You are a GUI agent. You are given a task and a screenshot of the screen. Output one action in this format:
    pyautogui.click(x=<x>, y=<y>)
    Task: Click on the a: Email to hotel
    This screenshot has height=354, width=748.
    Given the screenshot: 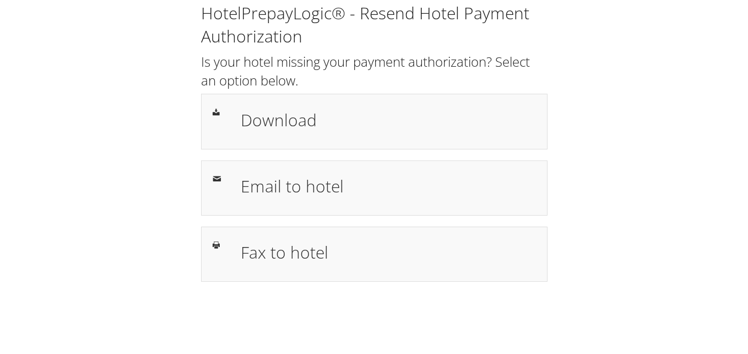 What is the action you would take?
    pyautogui.click(x=374, y=188)
    